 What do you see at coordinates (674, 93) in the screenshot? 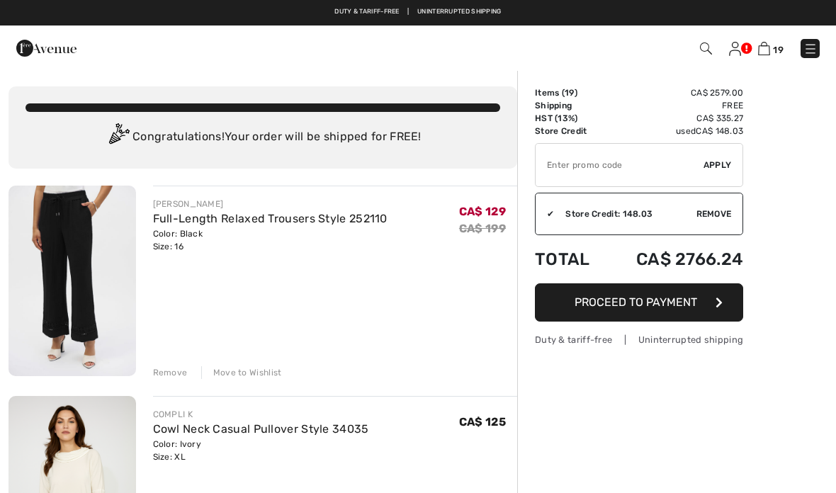
I see `td: CA$ 2579.00` at bounding box center [674, 93].